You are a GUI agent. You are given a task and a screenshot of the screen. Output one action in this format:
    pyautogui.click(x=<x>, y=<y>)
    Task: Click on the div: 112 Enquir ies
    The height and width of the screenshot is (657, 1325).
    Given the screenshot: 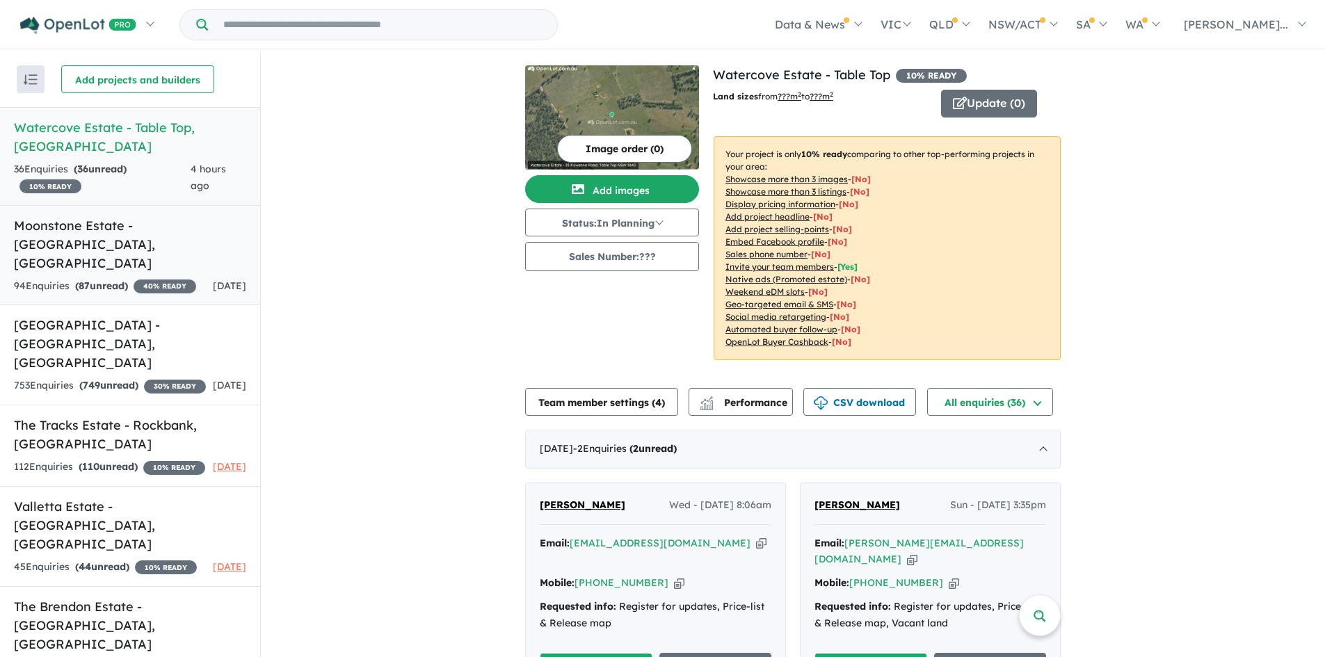 What is the action you would take?
    pyautogui.click(x=109, y=467)
    